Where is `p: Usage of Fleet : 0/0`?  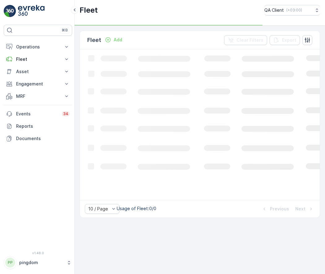
p: Usage of Fleet : 0/0 is located at coordinates (136, 209).